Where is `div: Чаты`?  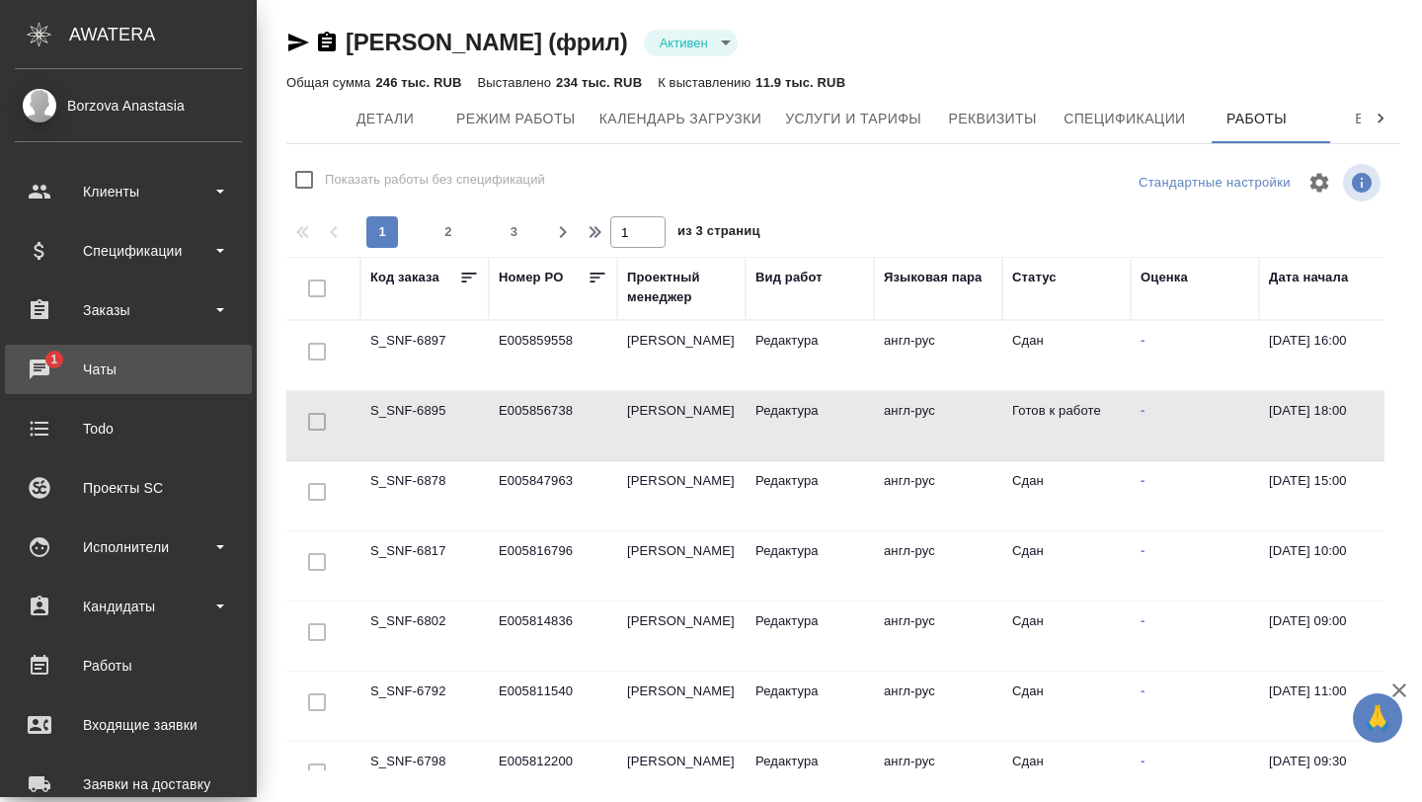 div: Чаты is located at coordinates (128, 369).